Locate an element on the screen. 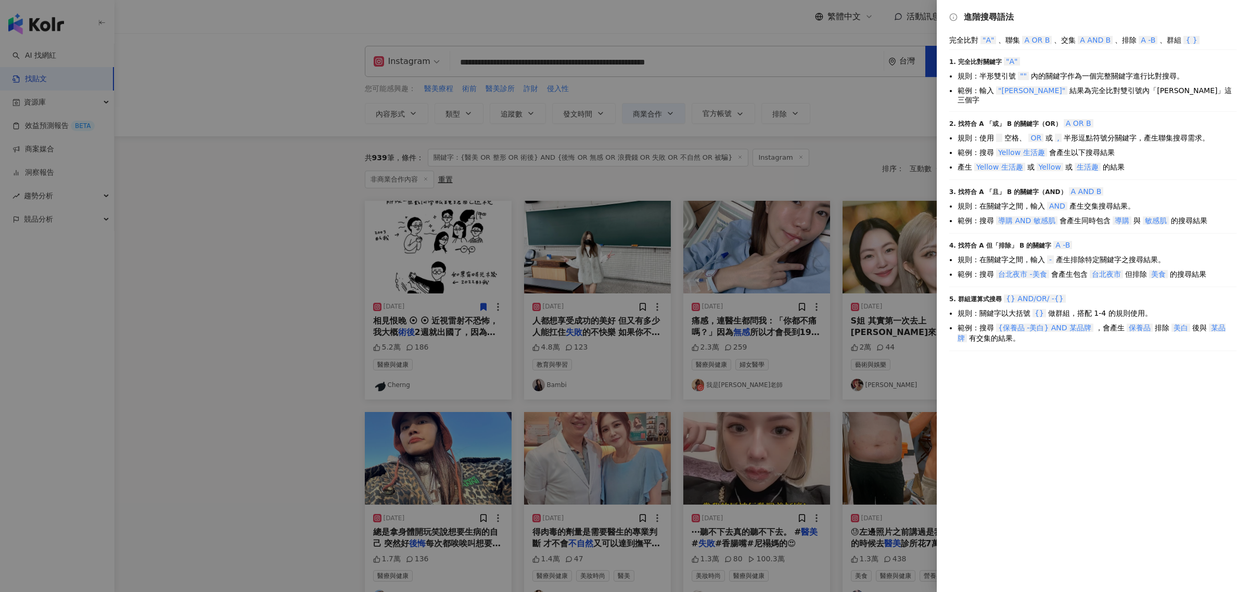  span: OR is located at coordinates (1036, 138).